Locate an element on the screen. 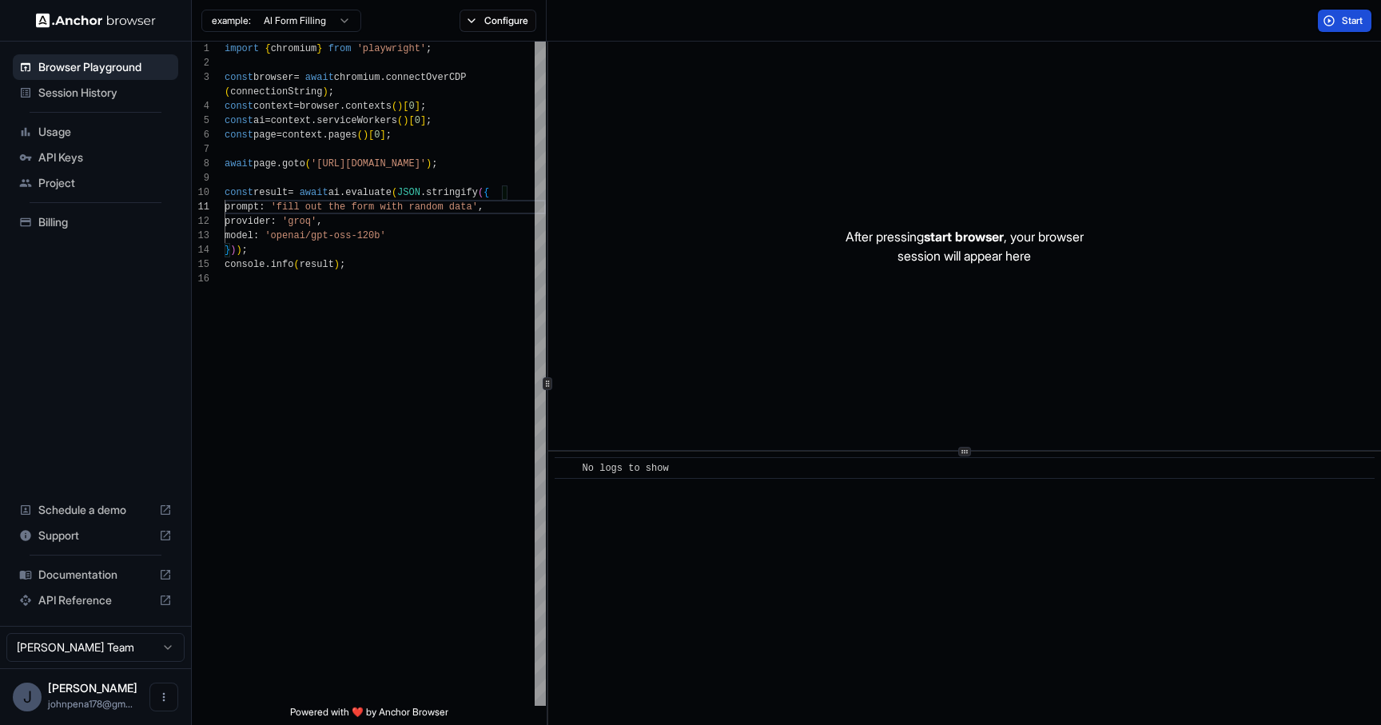  div: 16 is located at coordinates (201, 279).